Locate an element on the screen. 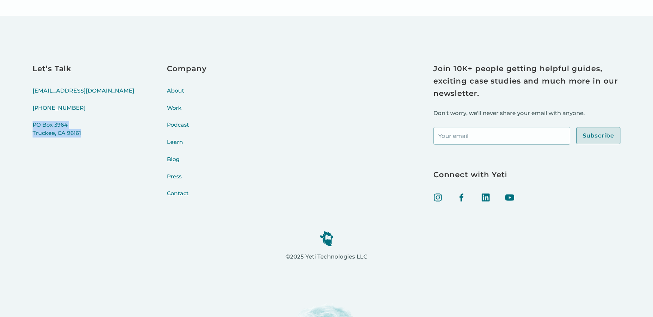 The width and height of the screenshot is (653, 317). img: Instagram icon is located at coordinates (438, 197).